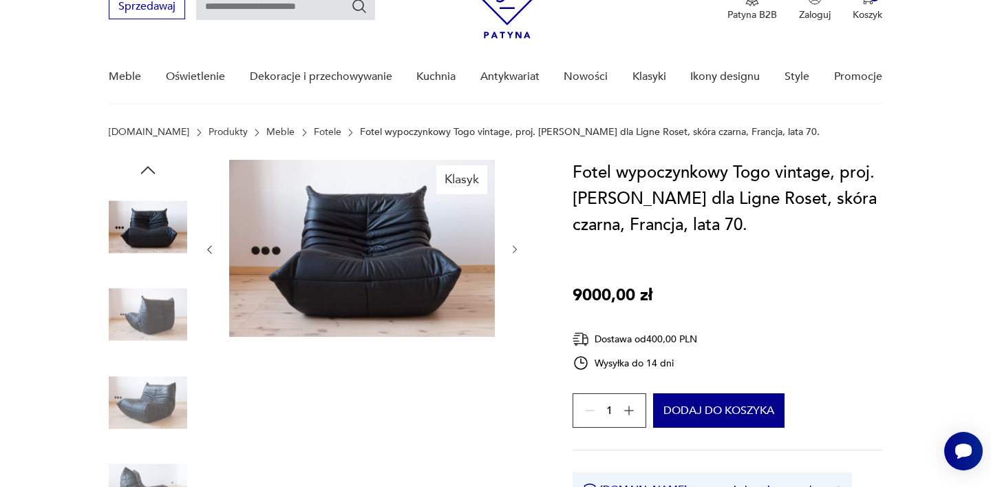 This screenshot has height=487, width=991. I want to click on span: 1, so click(609, 410).